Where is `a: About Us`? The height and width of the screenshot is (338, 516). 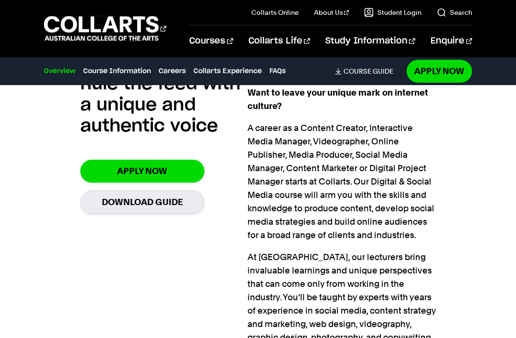 a: About Us is located at coordinates (332, 12).